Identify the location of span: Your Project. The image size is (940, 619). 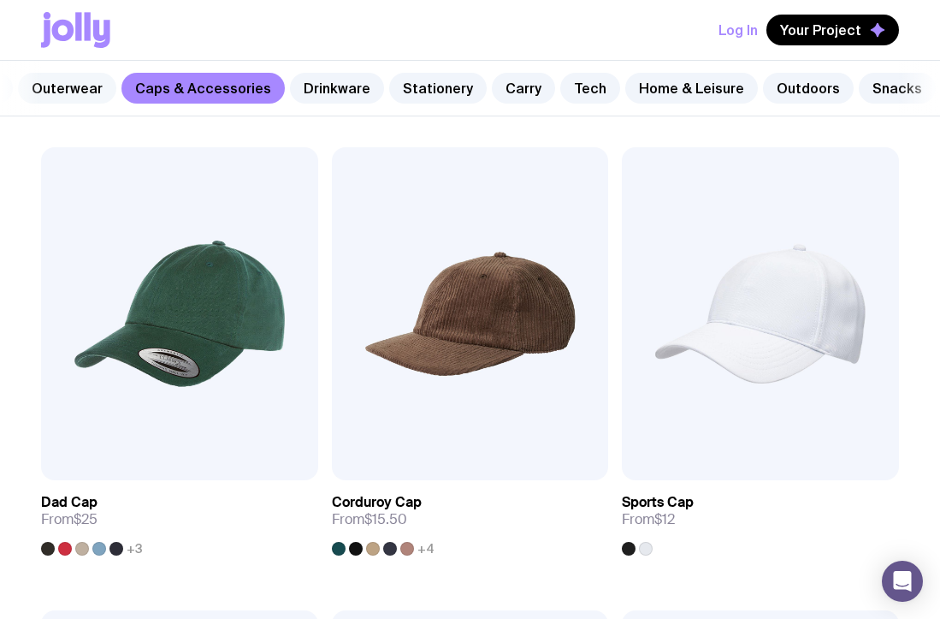
(820, 30).